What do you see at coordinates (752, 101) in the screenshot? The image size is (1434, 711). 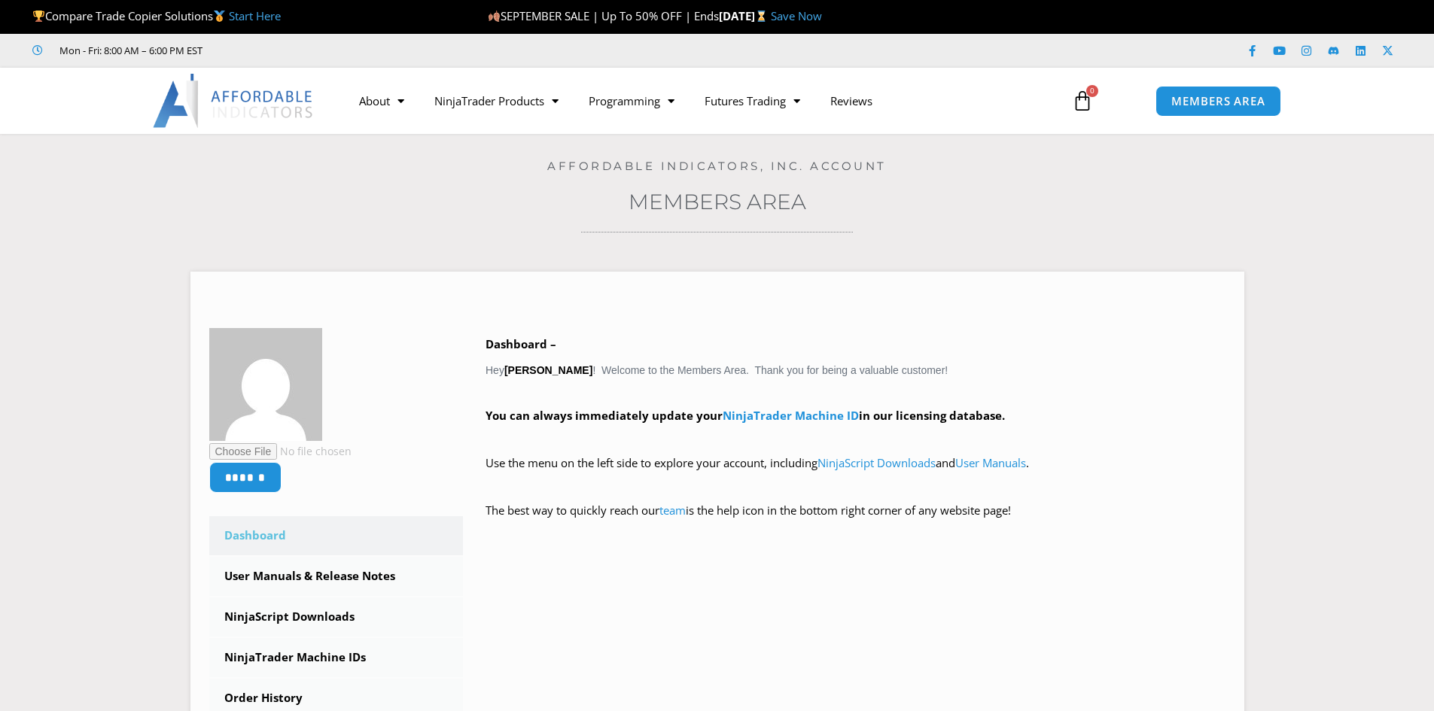 I see `a: Futures Trading` at bounding box center [752, 101].